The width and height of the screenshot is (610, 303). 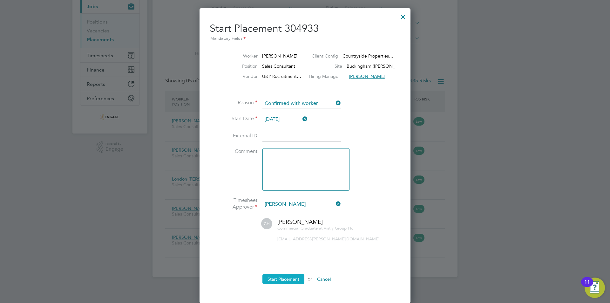 What do you see at coordinates (240, 56) in the screenshot?
I see `label: Worker` at bounding box center [240, 56].